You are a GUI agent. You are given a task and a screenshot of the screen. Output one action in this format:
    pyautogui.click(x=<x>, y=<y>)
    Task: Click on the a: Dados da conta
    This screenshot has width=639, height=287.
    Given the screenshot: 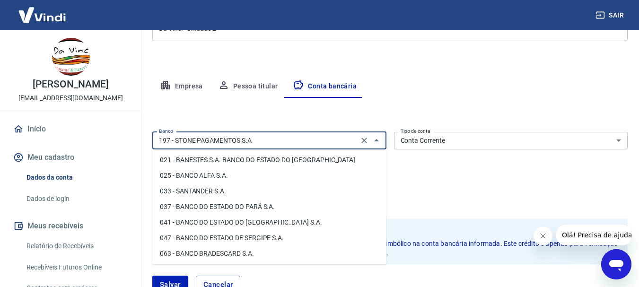 What is the action you would take?
    pyautogui.click(x=76, y=177)
    